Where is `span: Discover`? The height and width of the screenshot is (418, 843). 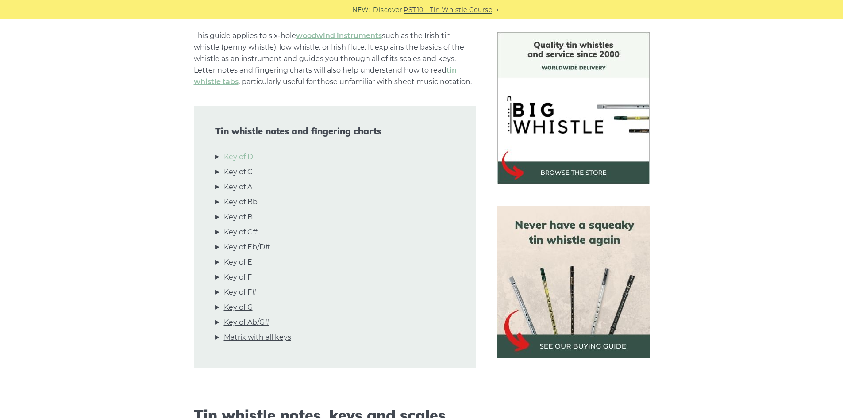 span: Discover is located at coordinates (388, 10).